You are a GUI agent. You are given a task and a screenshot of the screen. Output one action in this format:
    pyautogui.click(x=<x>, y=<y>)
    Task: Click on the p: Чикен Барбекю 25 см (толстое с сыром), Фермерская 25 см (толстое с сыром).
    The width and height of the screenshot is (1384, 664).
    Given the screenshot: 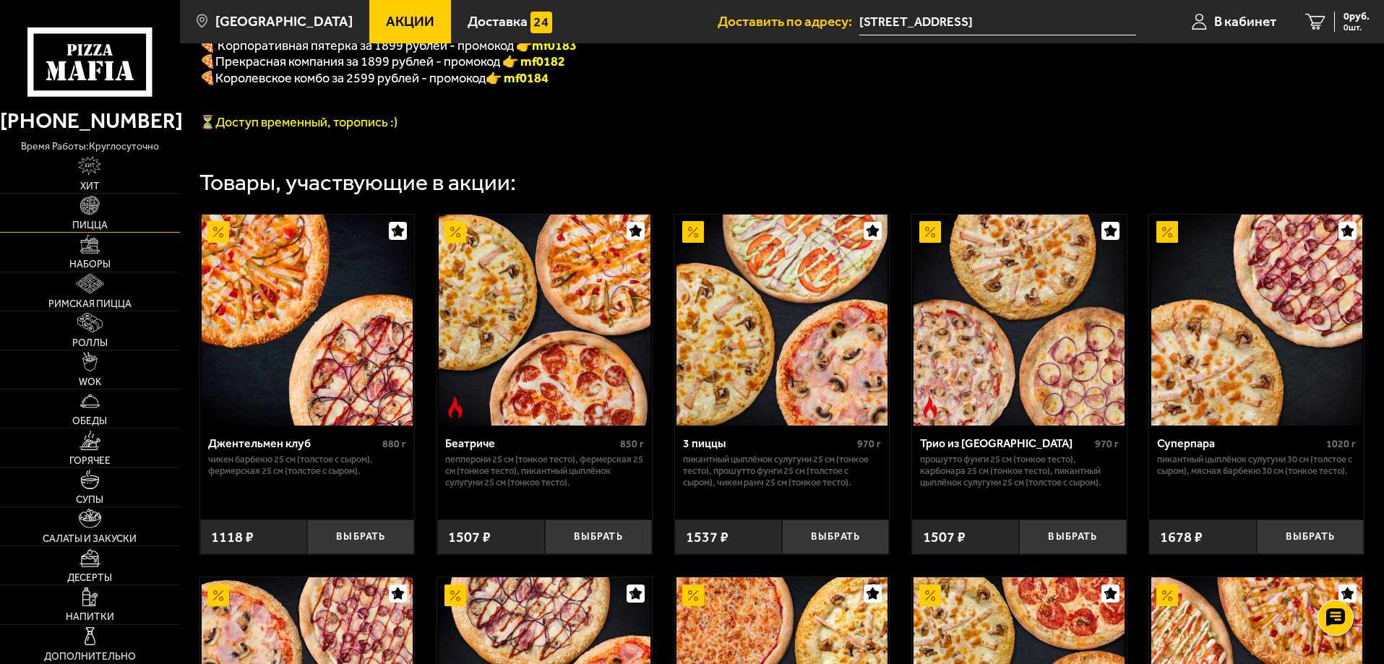 What is the action you would take?
    pyautogui.click(x=307, y=465)
    